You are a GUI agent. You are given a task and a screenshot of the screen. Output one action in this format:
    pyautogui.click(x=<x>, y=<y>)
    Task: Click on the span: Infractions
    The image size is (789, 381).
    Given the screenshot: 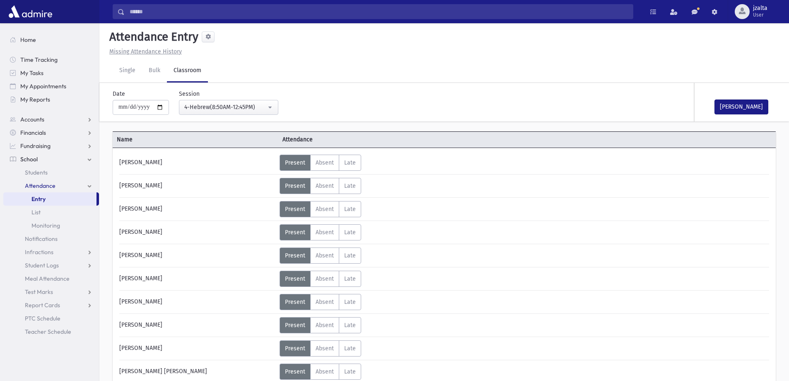 What is the action you would take?
    pyautogui.click(x=39, y=252)
    